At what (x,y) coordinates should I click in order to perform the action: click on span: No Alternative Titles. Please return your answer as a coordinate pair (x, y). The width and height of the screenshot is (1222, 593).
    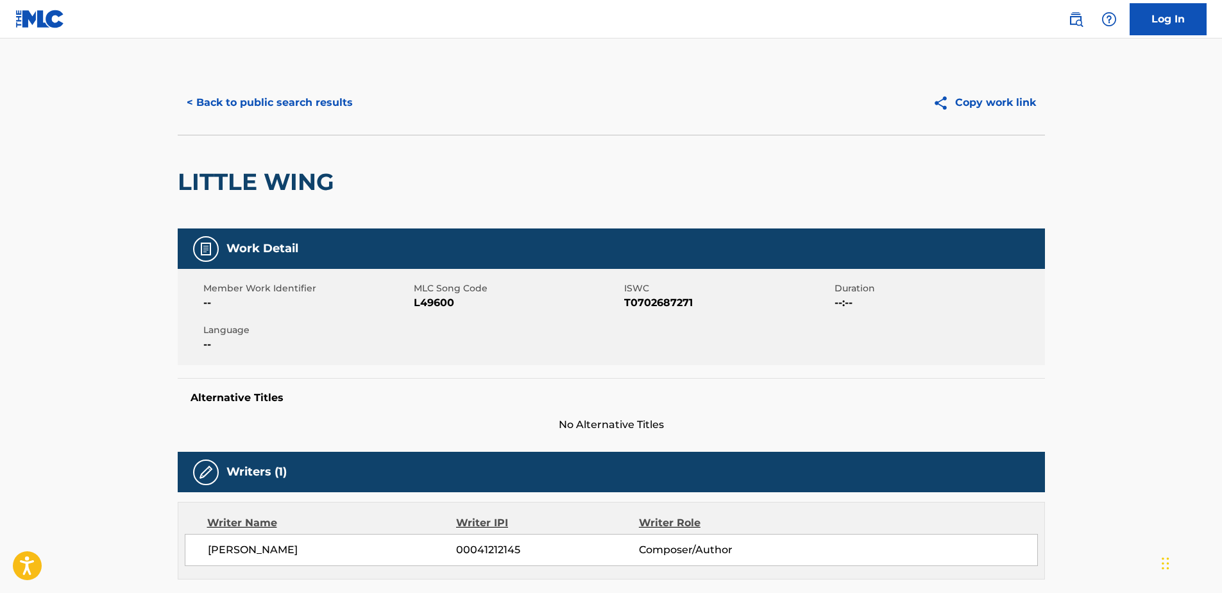
    Looking at the image, I should click on (611, 425).